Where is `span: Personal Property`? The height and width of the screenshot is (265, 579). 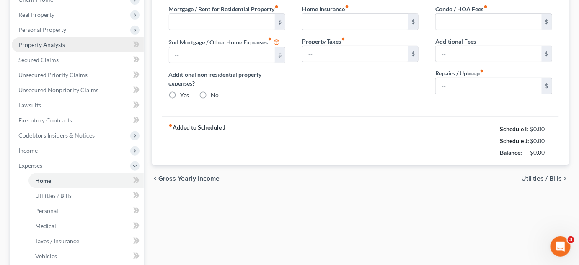 span: Personal Property is located at coordinates (42, 29).